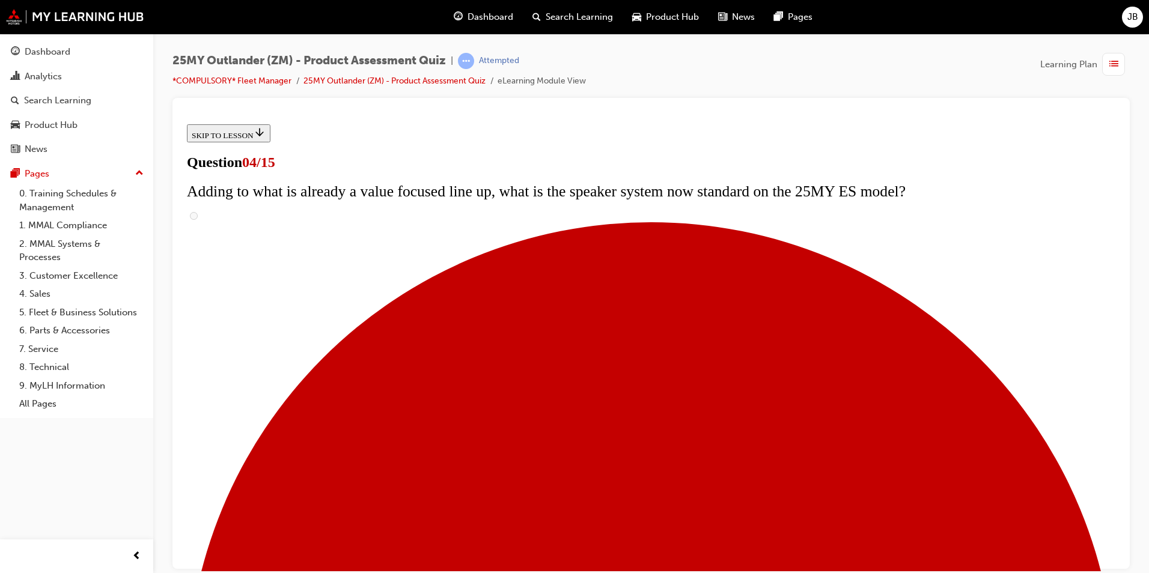  I want to click on span: list-icon, so click(1113, 64).